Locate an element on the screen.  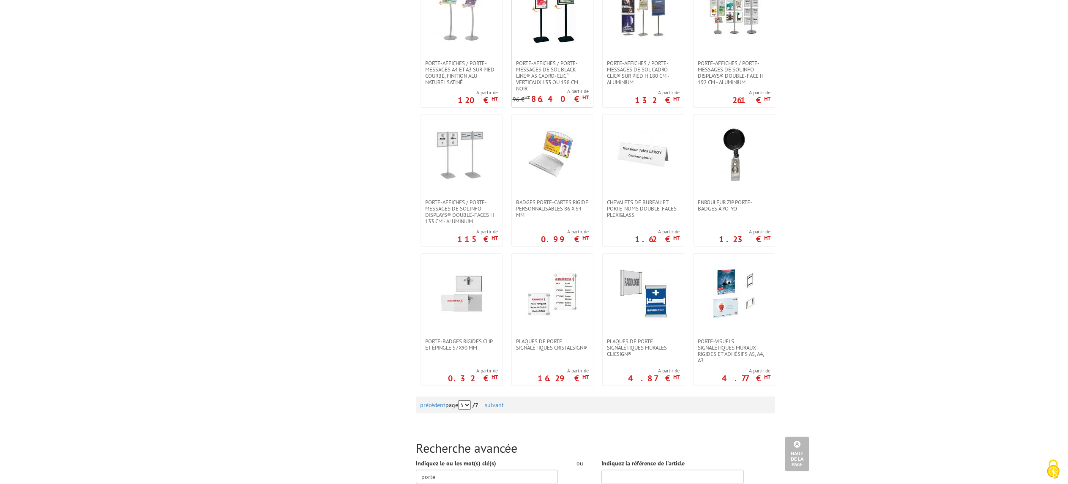
a: Porte-visuels signalétiques muraux rigides et adhésifs A5, A4, A3 is located at coordinates (734, 351).